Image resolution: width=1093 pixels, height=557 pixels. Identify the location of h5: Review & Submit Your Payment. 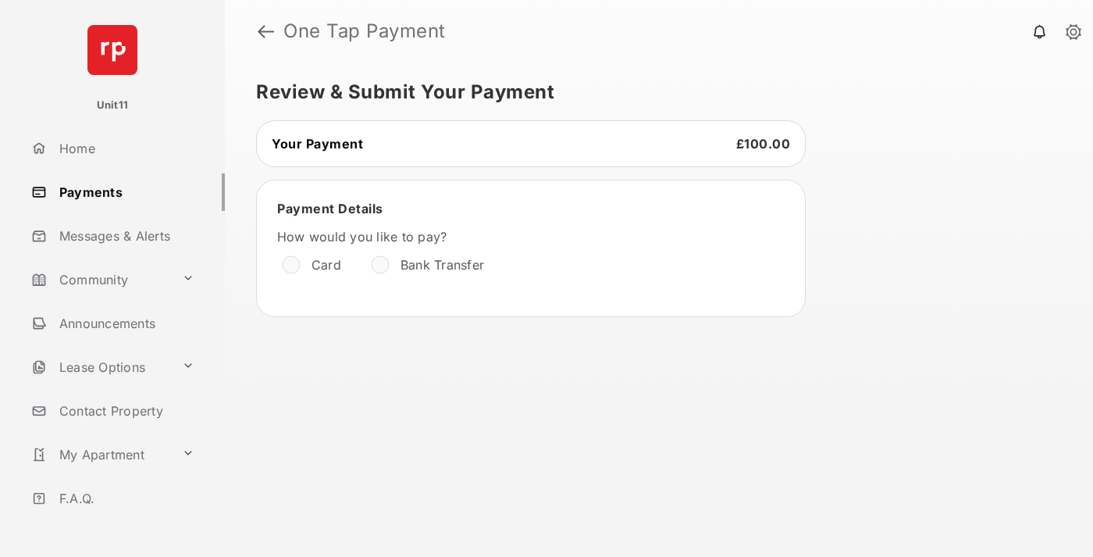
(653, 92).